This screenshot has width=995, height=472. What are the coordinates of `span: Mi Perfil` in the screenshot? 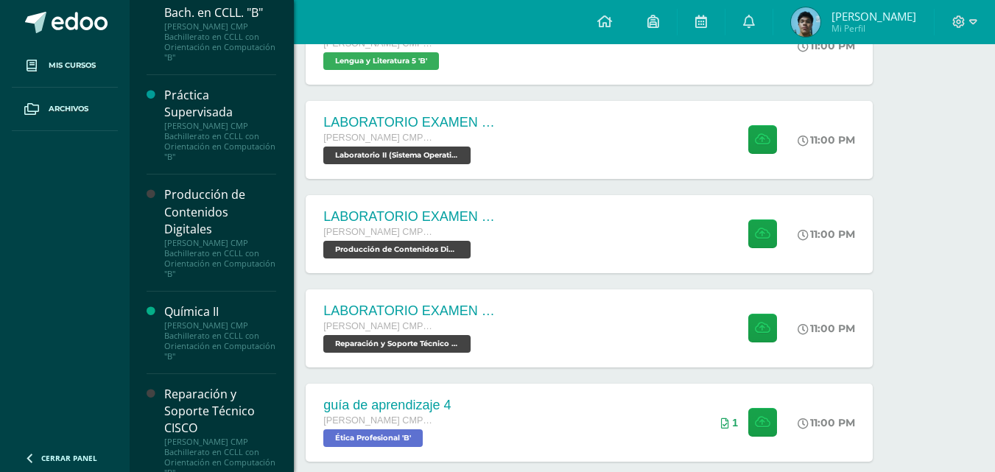 It's located at (873, 28).